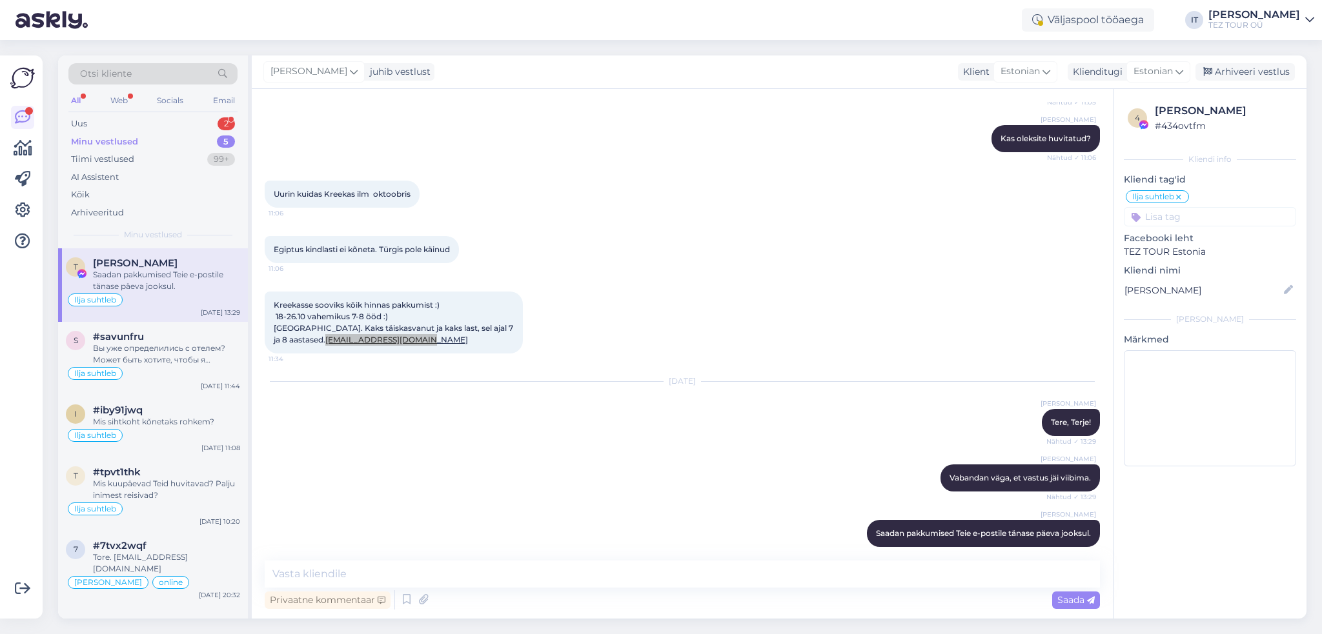 Image resolution: width=1322 pixels, height=634 pixels. What do you see at coordinates (292, 359) in the screenshot?
I see `span: 11:34` at bounding box center [292, 359].